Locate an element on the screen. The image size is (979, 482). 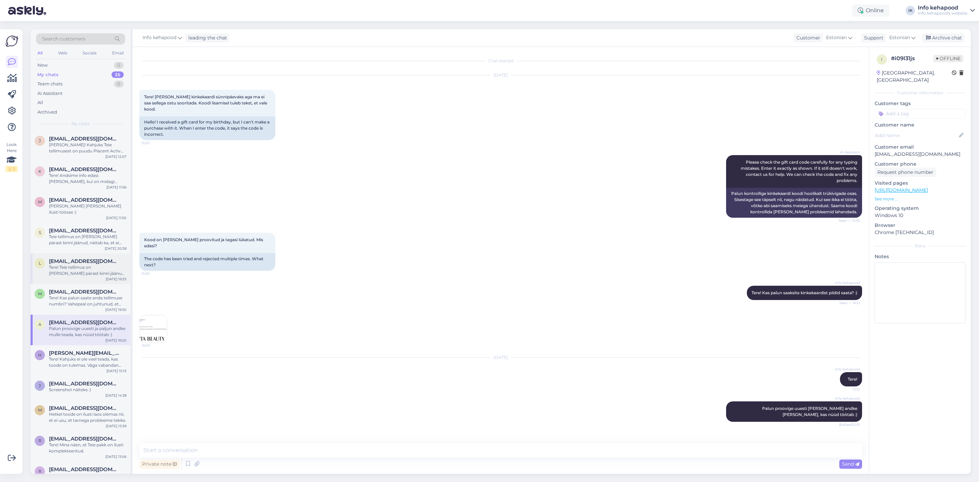
p: Operating system is located at coordinates (920, 208).